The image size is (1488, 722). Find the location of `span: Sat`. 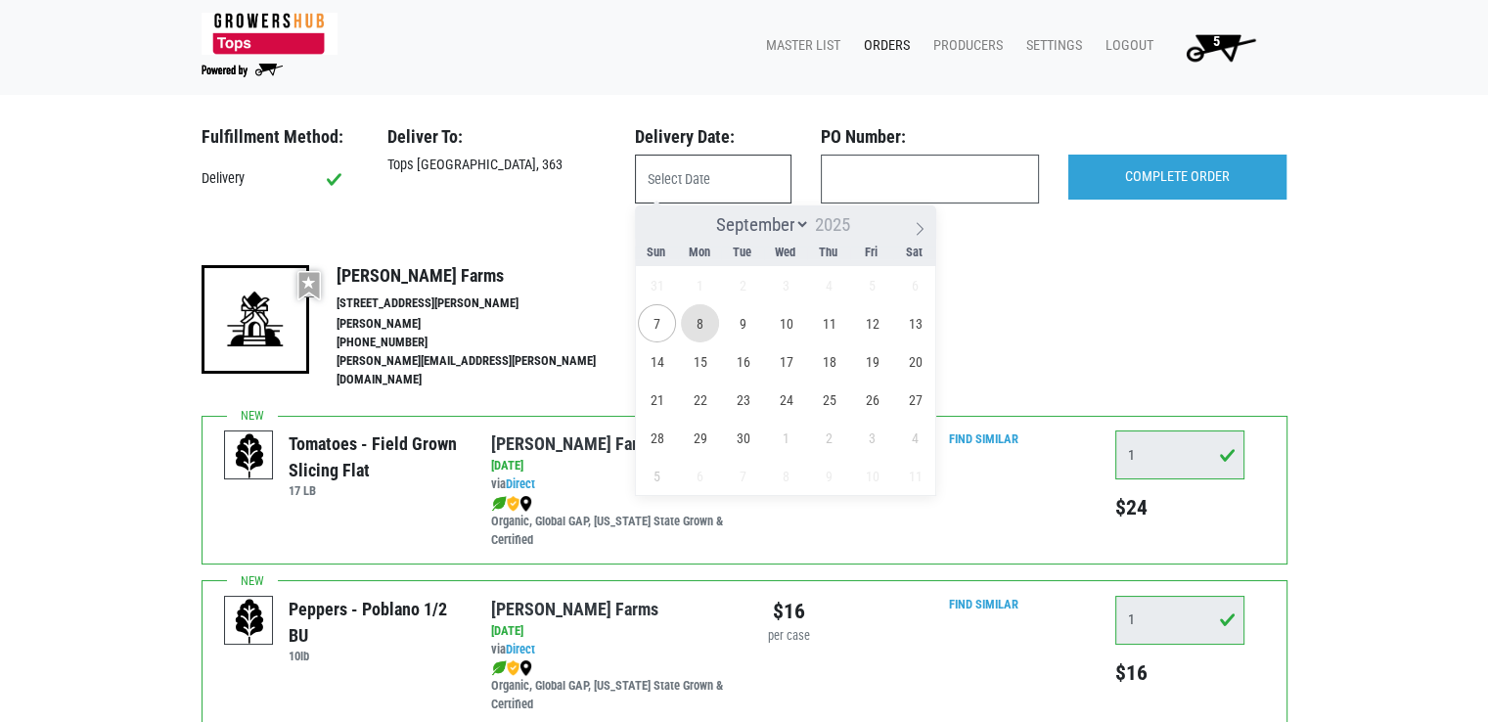

span: Sat is located at coordinates (914, 252).